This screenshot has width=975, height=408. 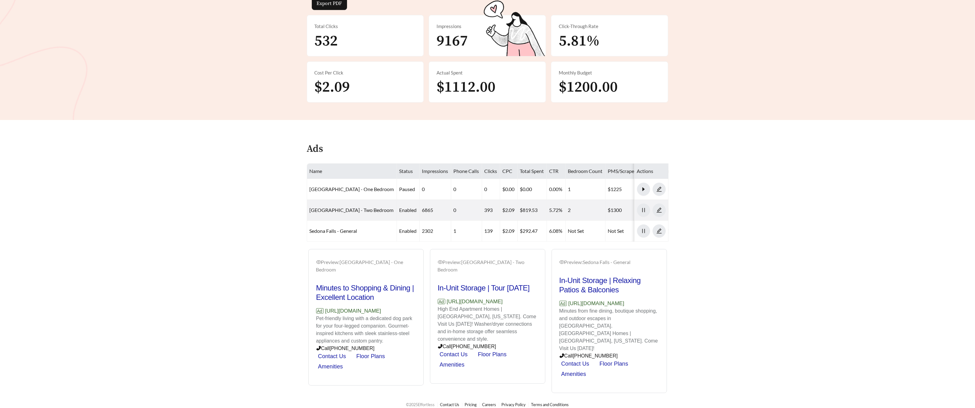 I want to click on th: Bedroom Count, so click(x=585, y=171).